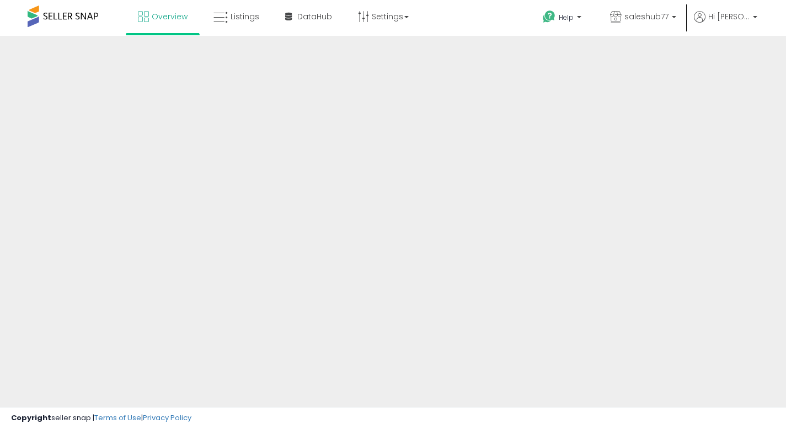 The height and width of the screenshot is (429, 786). Describe the element at coordinates (549, 17) in the screenshot. I see `i: Get Help` at that location.